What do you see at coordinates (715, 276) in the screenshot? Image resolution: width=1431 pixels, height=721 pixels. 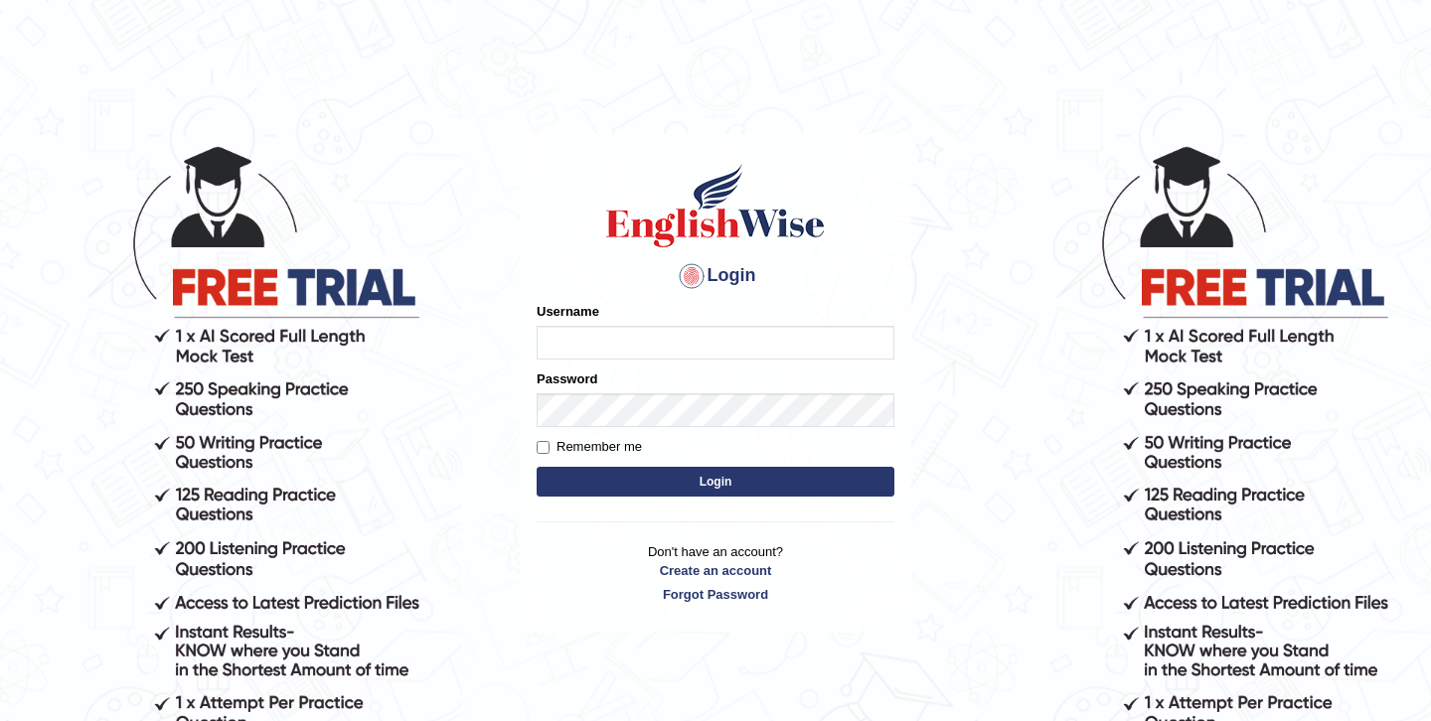 I see `h4: Login` at bounding box center [715, 276].